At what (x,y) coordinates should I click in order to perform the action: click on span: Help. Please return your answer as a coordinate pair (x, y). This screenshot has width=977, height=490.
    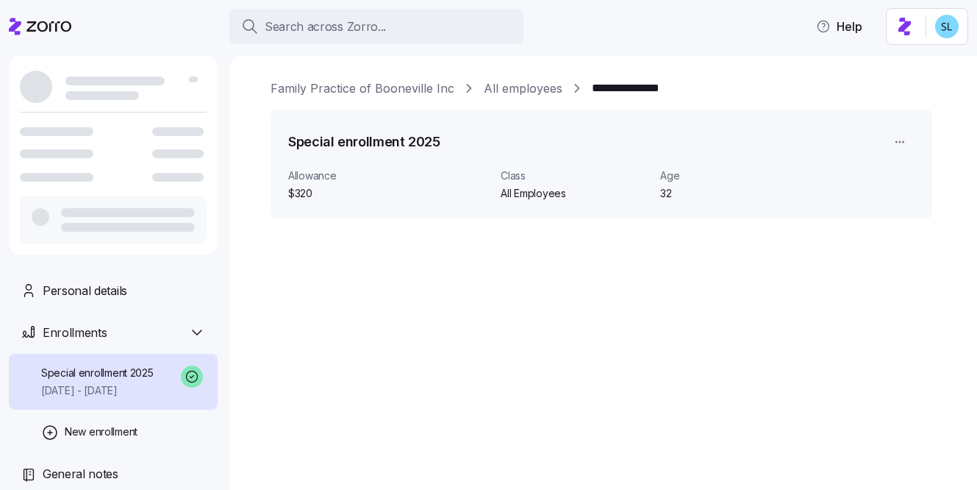
    Looking at the image, I should click on (839, 26).